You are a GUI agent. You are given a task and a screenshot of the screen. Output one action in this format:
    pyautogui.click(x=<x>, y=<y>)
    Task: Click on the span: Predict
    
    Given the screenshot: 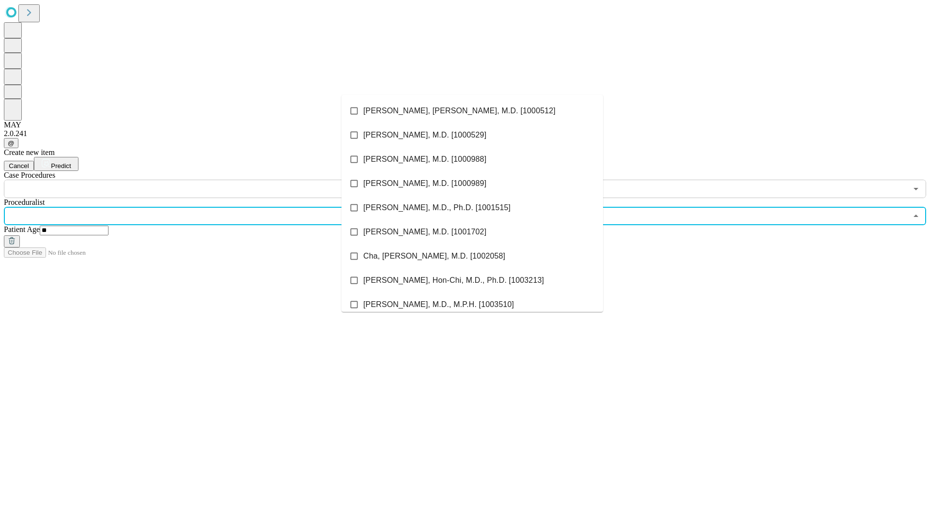 What is the action you would take?
    pyautogui.click(x=61, y=166)
    